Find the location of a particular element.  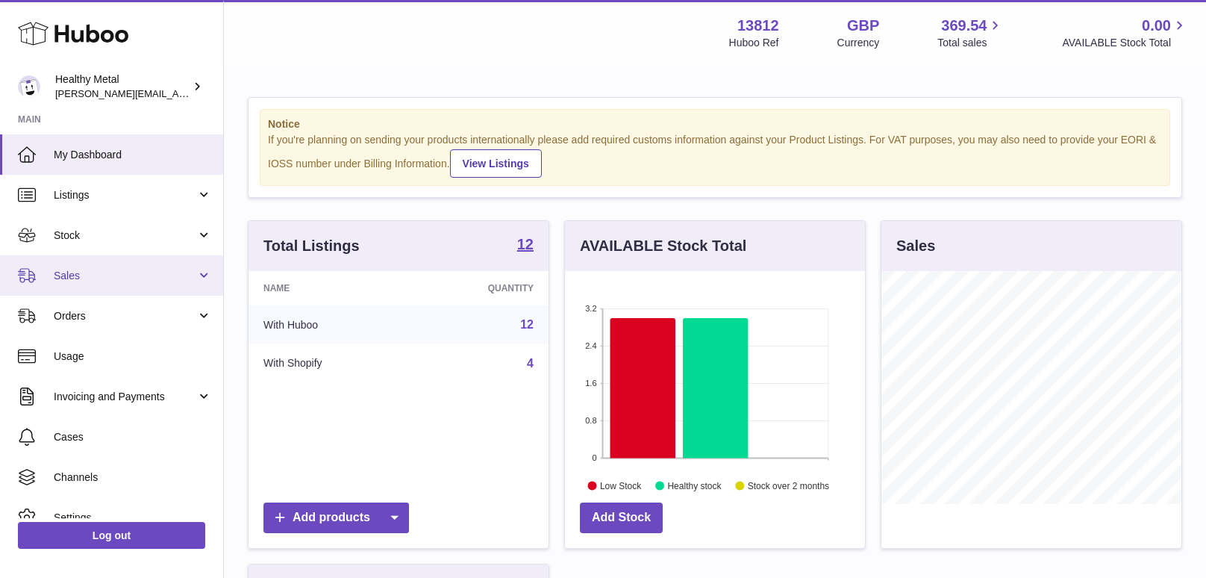

text: 3.2 is located at coordinates (590, 308).